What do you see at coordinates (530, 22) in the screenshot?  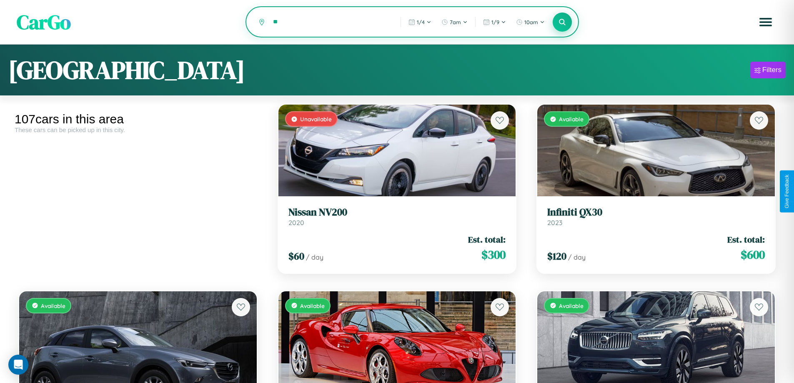 I see `button: 10am` at bounding box center [530, 22].